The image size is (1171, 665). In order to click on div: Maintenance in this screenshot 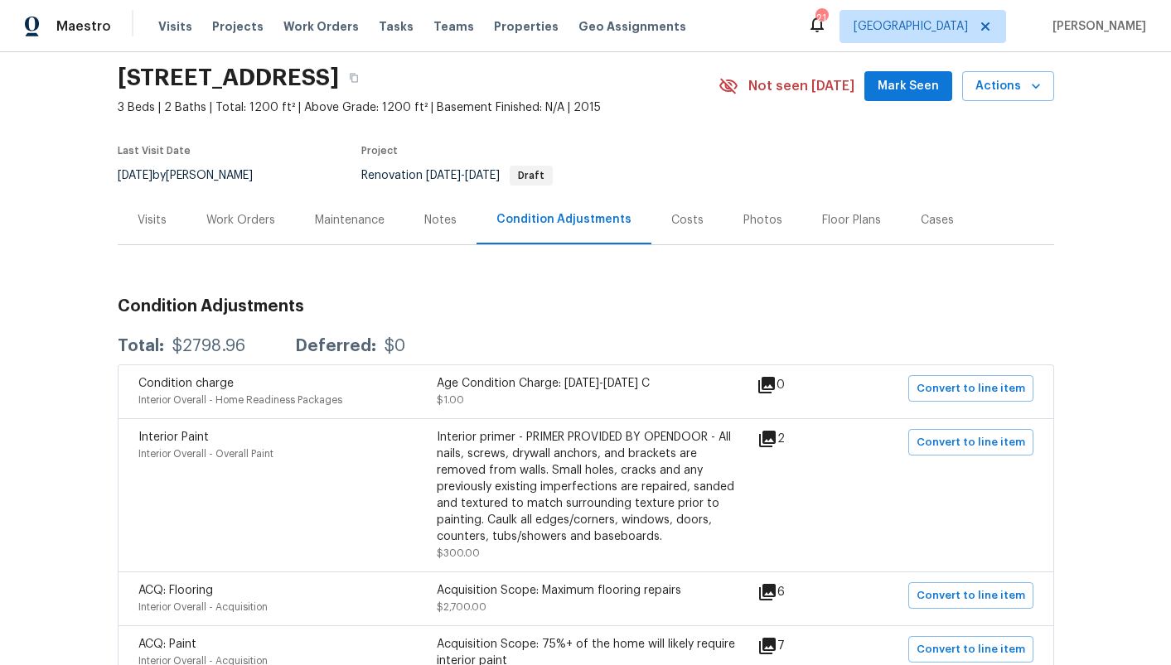, I will do `click(350, 220)`.